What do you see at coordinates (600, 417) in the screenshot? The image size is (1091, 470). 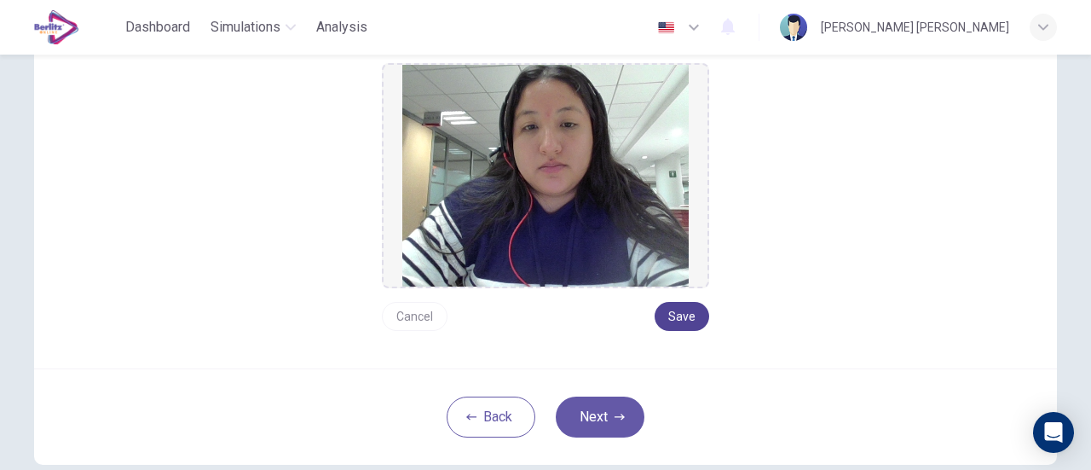 I see `button: Next` at bounding box center [600, 417].